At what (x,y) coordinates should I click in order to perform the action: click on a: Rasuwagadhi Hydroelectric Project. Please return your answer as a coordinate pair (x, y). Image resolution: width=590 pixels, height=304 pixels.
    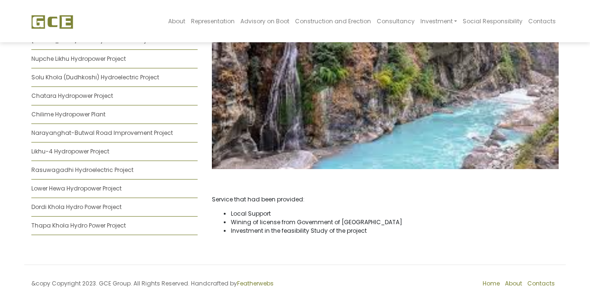
    Looking at the image, I should click on (82, 169).